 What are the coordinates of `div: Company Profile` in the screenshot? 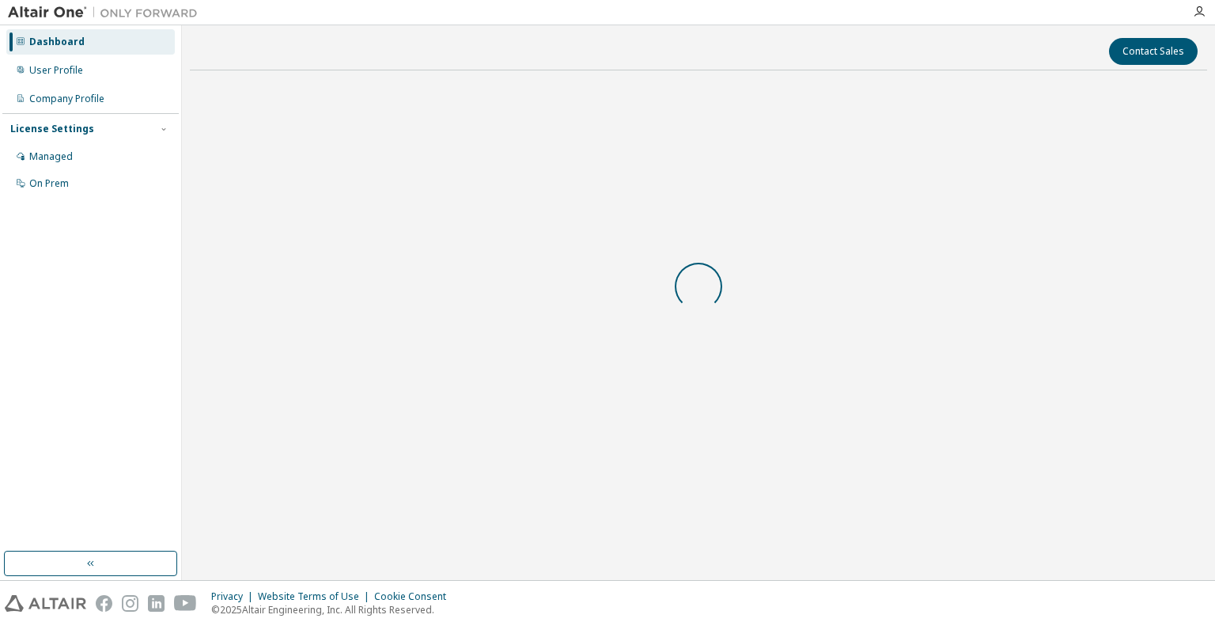 It's located at (66, 99).